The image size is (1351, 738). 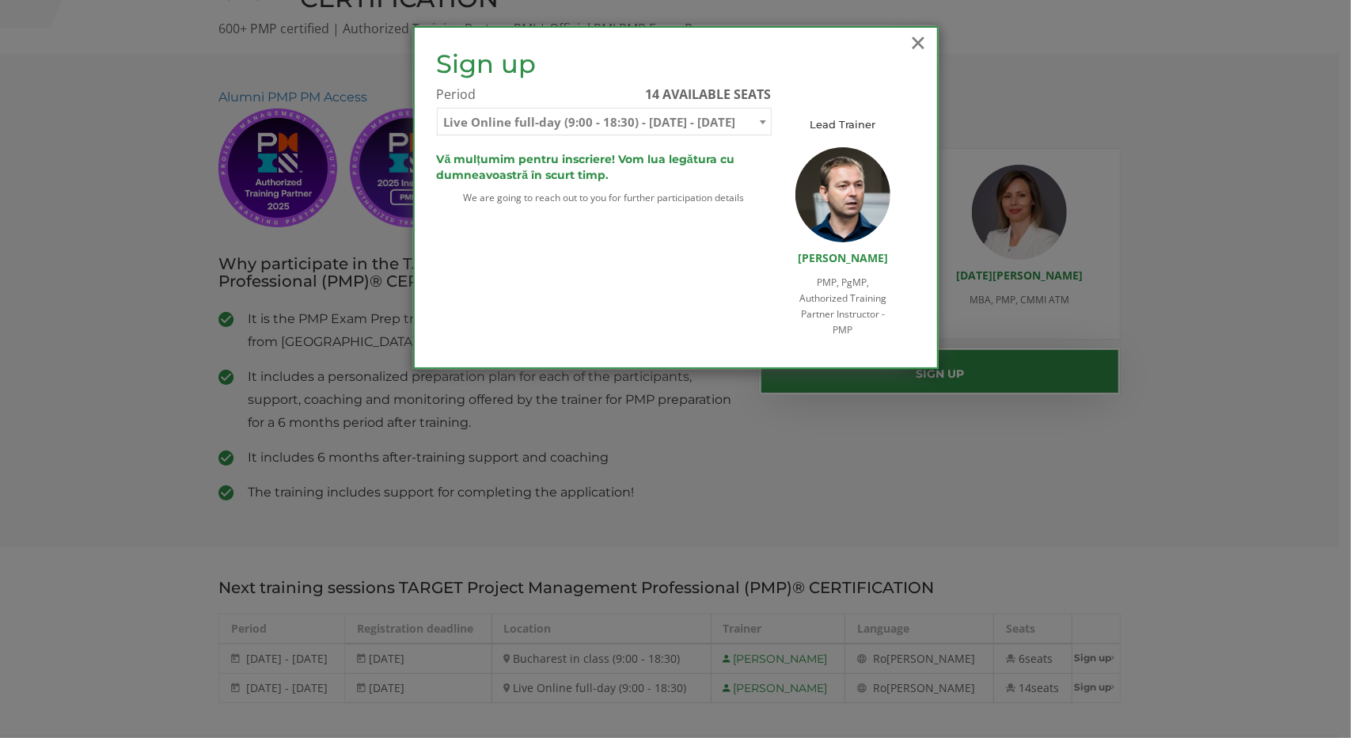 I want to click on span: PMP, PgMP, Authorized Training Partner Instructor - PMP, so click(x=843, y=306).